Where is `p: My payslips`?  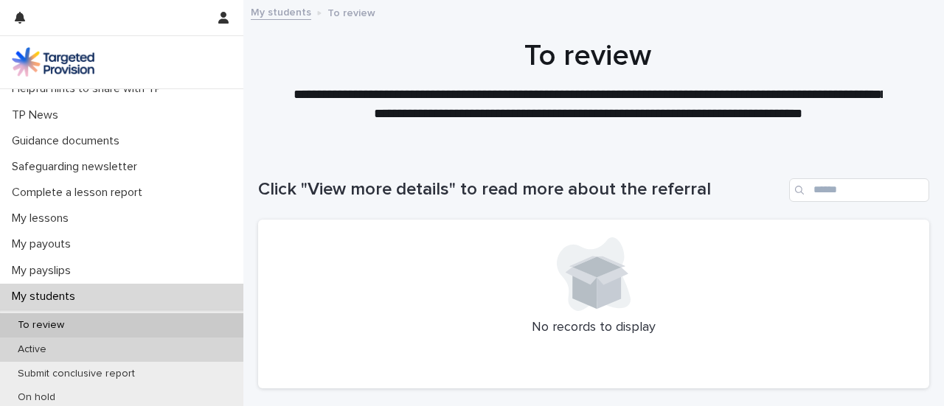
p: My payslips is located at coordinates (44, 271).